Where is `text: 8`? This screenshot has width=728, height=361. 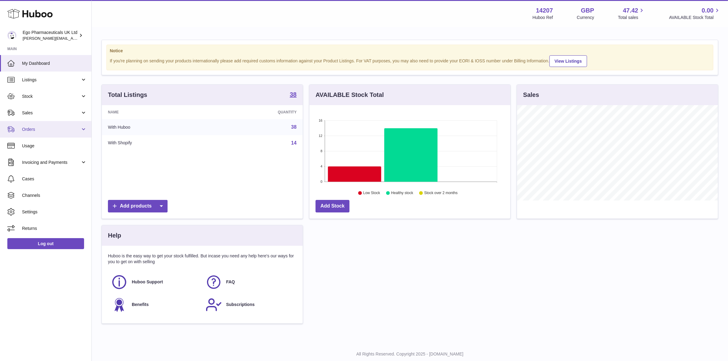 text: 8 is located at coordinates (321, 151).